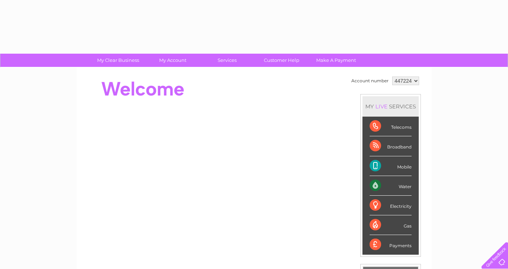 The height and width of the screenshot is (269, 508). I want to click on div: Payments, so click(390, 245).